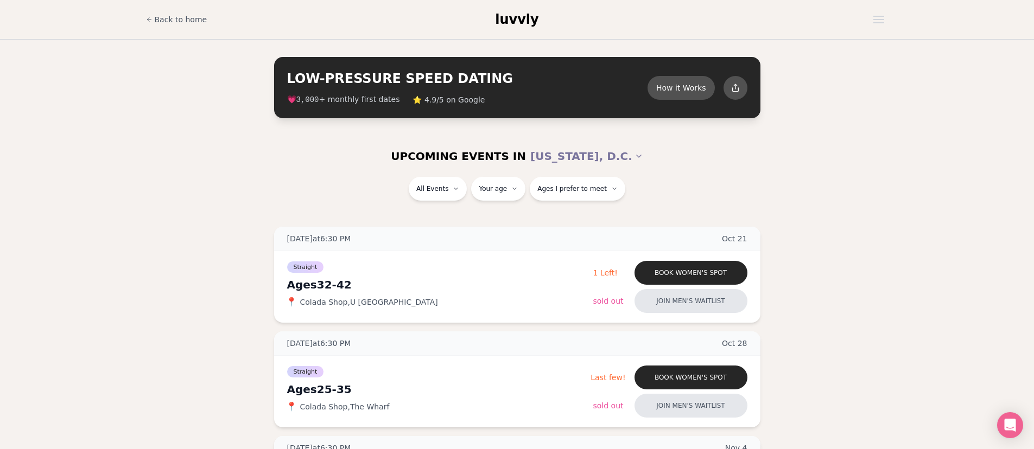 This screenshot has height=449, width=1034. Describe the element at coordinates (432, 189) in the screenshot. I see `span: All Events` at that location.